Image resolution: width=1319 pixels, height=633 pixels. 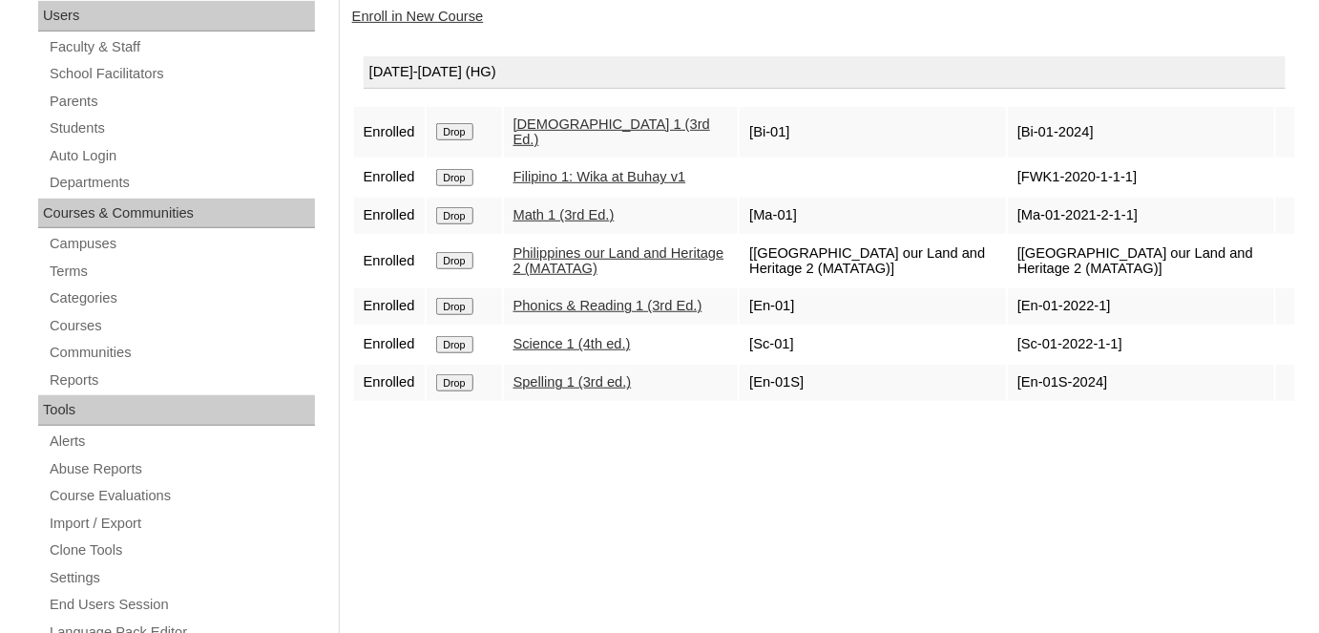 I want to click on a: Science 1 (4th ed.), so click(x=572, y=344).